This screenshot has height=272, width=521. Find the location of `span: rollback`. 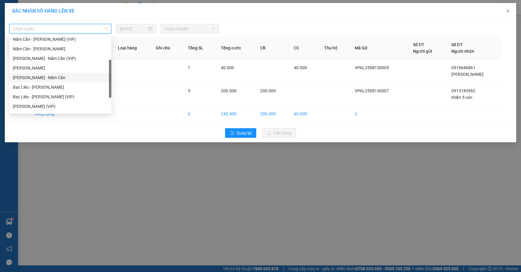

span: rollback is located at coordinates (232, 134).